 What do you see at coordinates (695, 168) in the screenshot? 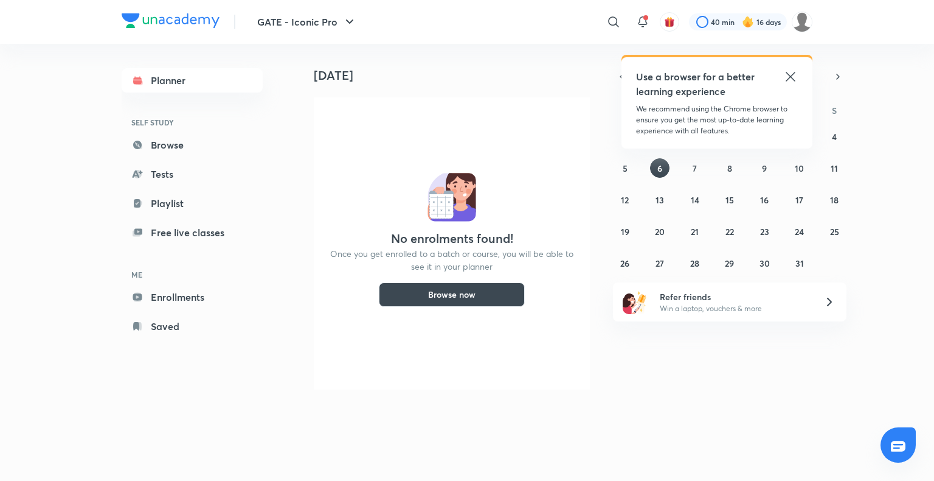
I see `button: October 7, 2025` at bounding box center [695, 168].